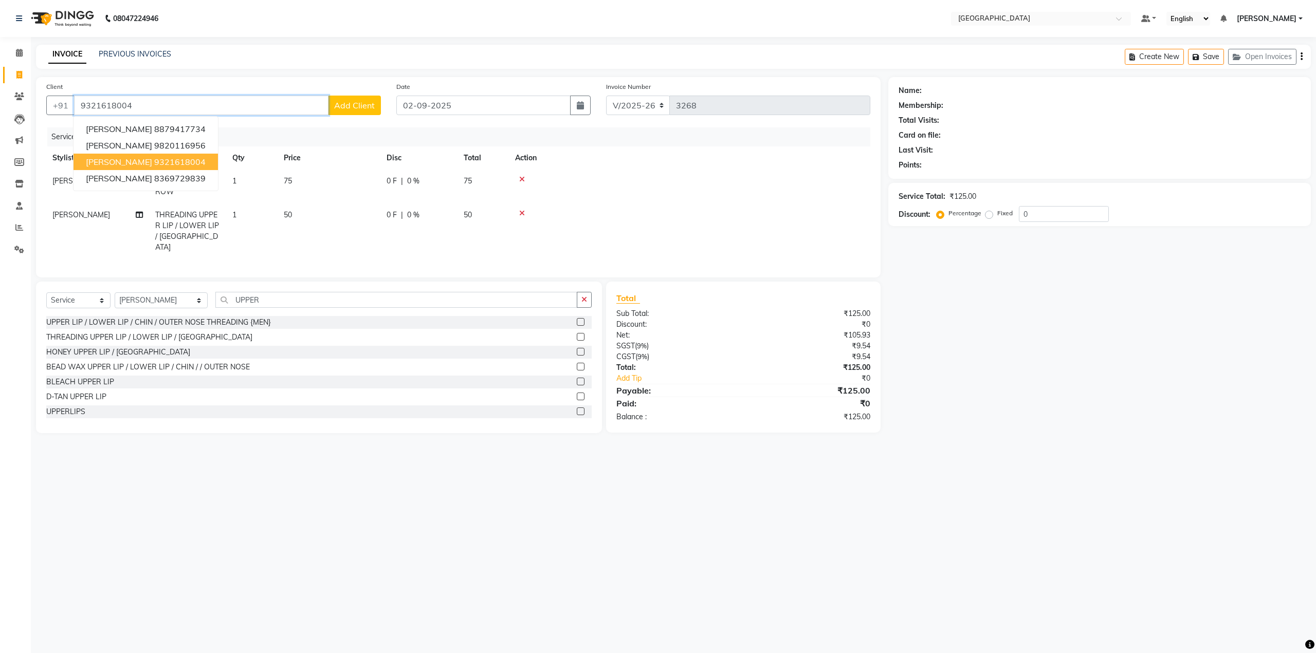 This screenshot has width=1316, height=653. Describe the element at coordinates (329, 158) in the screenshot. I see `th: Price` at that location.